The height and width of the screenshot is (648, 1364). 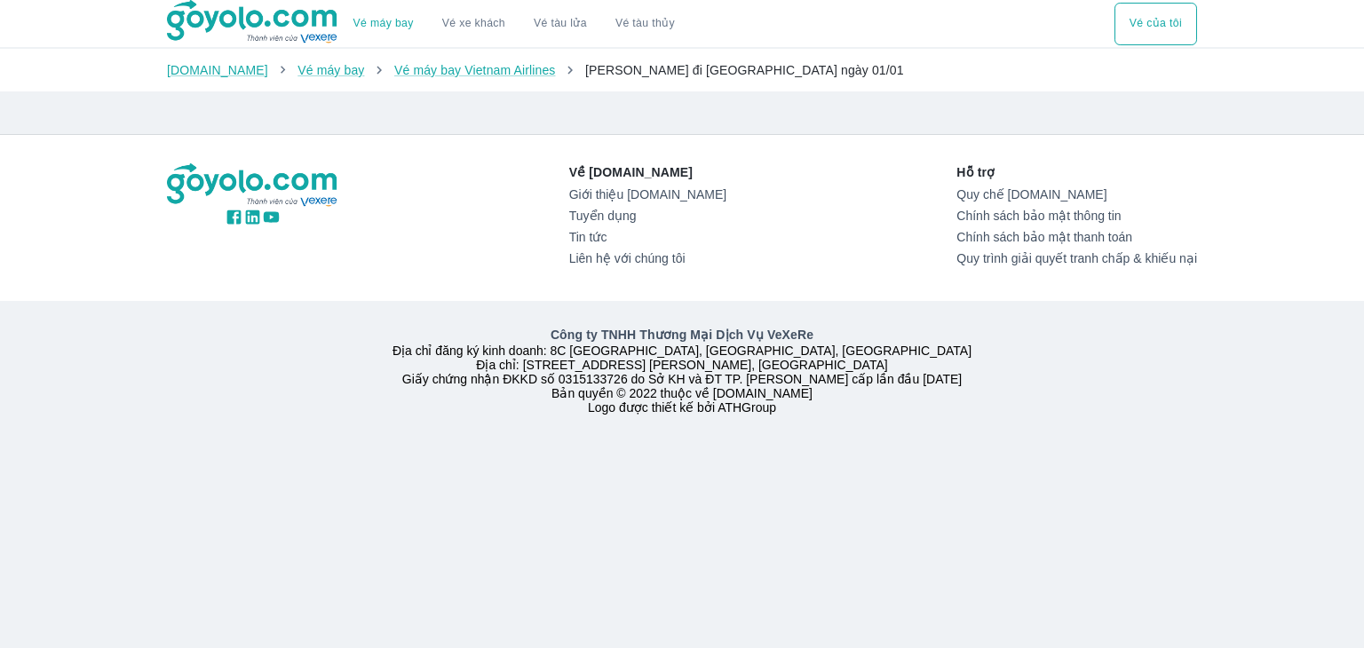 I want to click on a: Vé máy bay Vietnam Airlines, so click(x=475, y=70).